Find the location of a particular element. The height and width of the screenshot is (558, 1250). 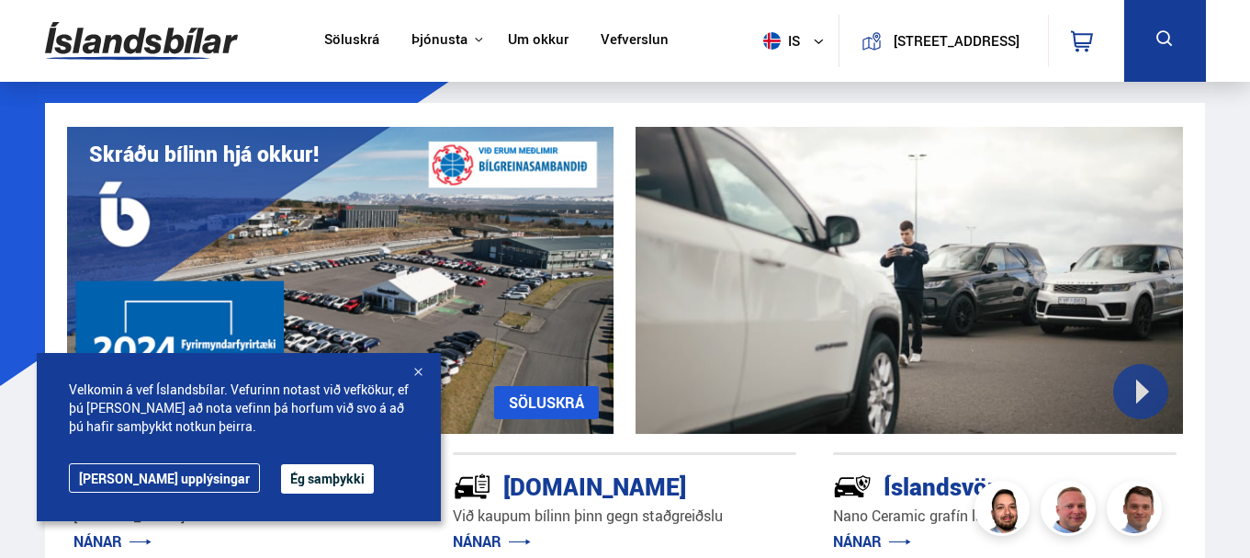

img: G0Ugv5HjCgRt.svg is located at coordinates (141, 40).